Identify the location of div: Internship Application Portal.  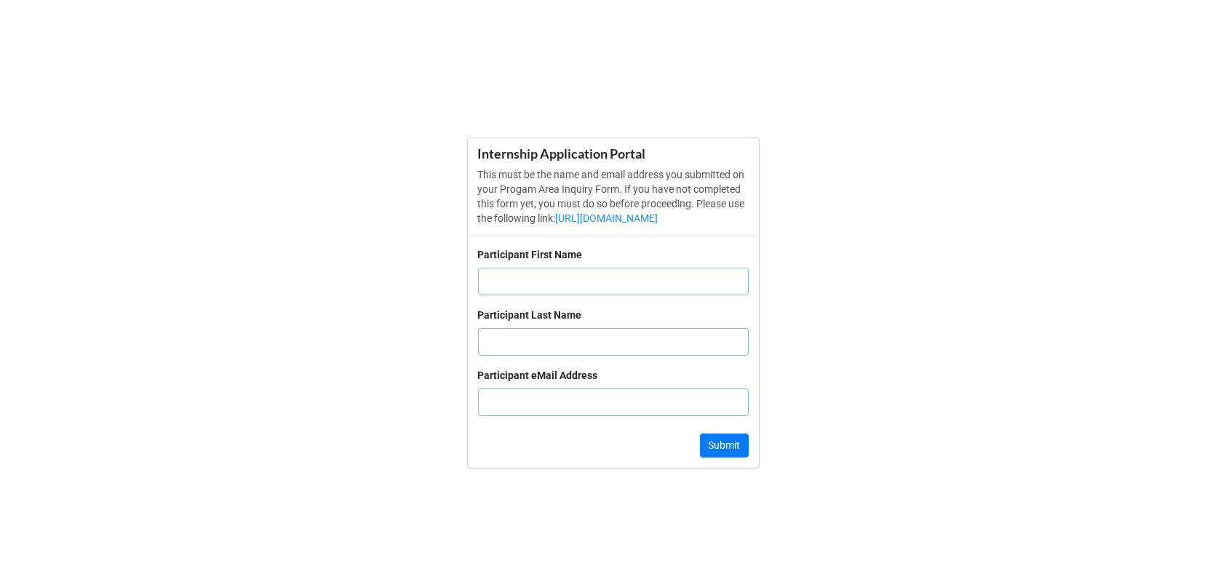
(614, 154).